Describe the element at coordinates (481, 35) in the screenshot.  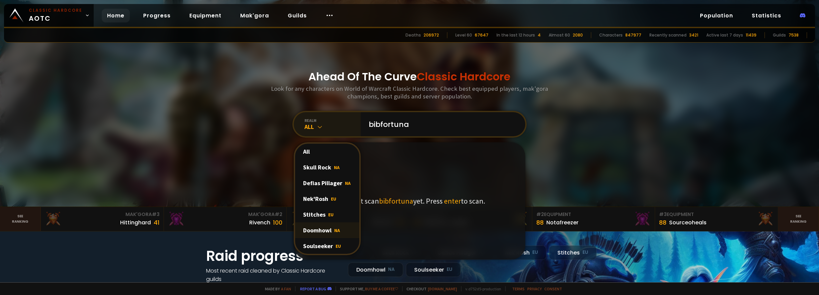
I see `div: 67647` at that location.